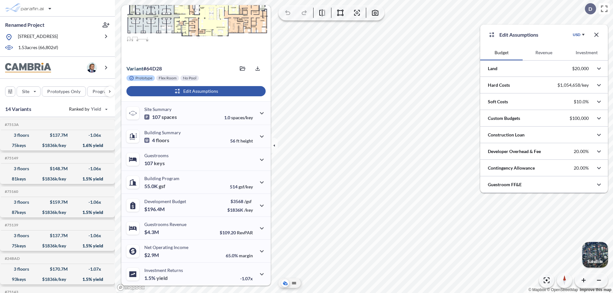 This screenshot has height=293, width=613. Describe the element at coordinates (240, 210) in the screenshot. I see `p: $1836K` at that location.